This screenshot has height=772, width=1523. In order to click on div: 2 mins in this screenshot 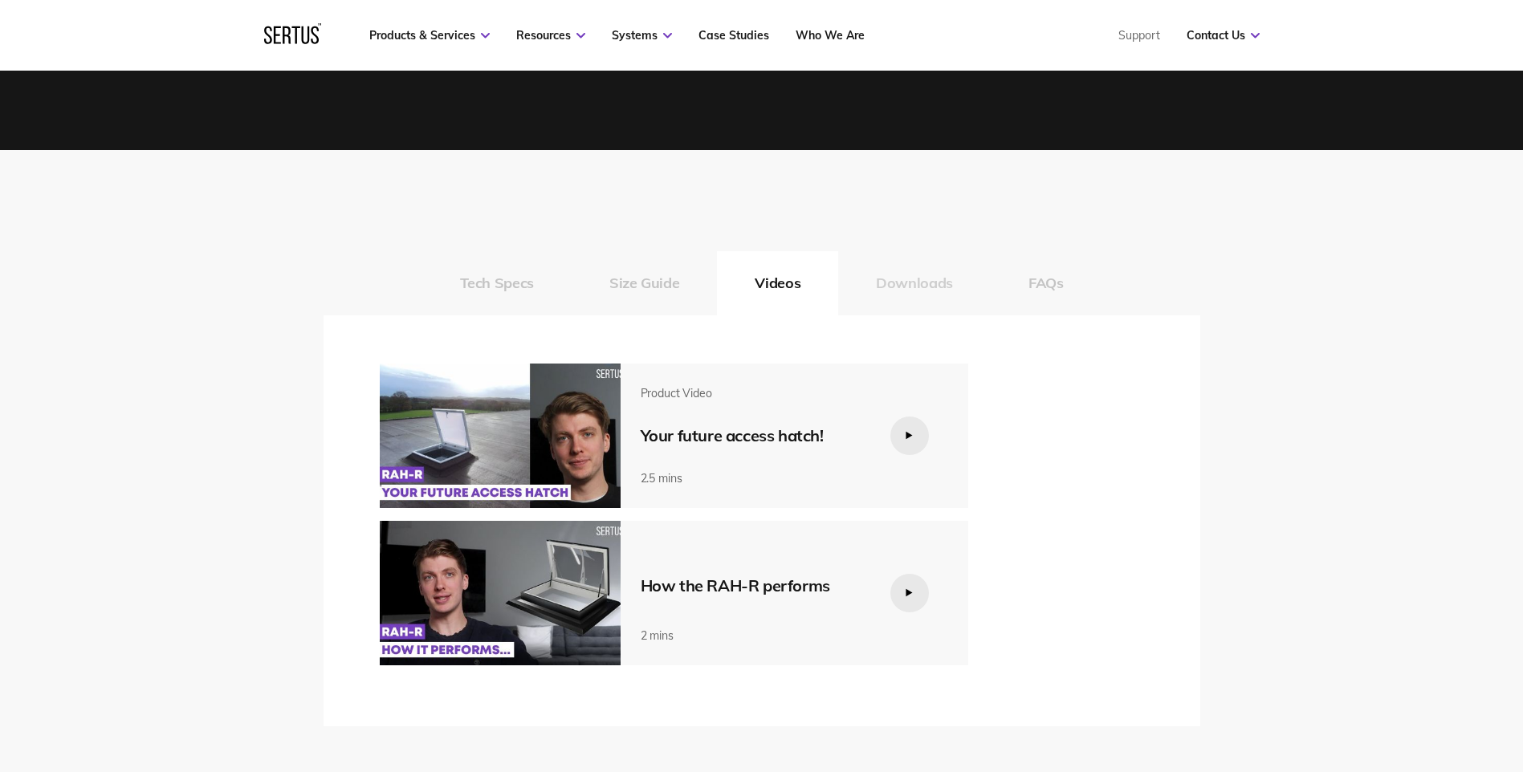, I will do `click(753, 636)`.